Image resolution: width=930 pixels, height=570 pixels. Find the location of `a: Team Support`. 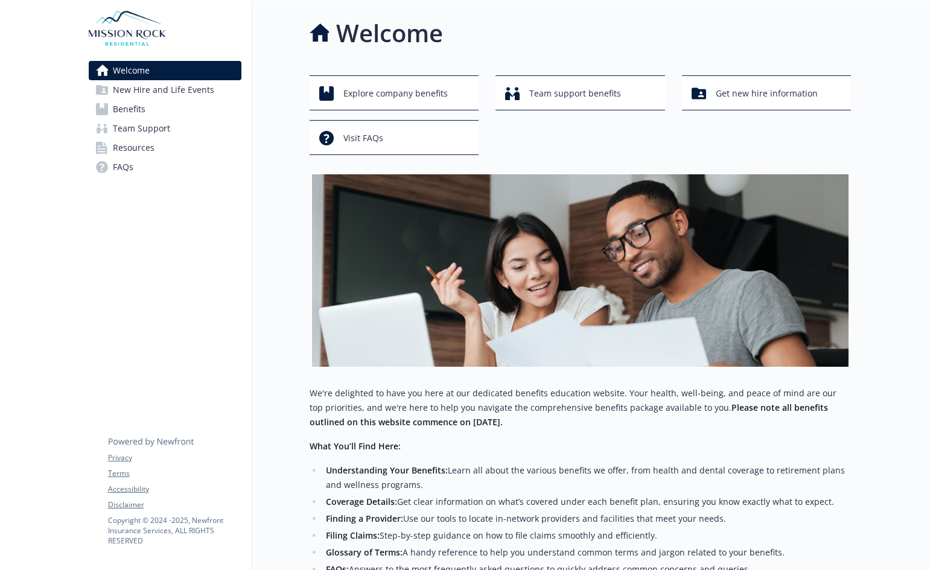

a: Team Support is located at coordinates (165, 129).